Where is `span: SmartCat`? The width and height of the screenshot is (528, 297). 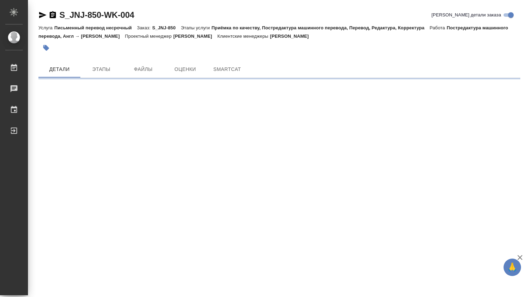
span: SmartCat is located at coordinates (227, 69).